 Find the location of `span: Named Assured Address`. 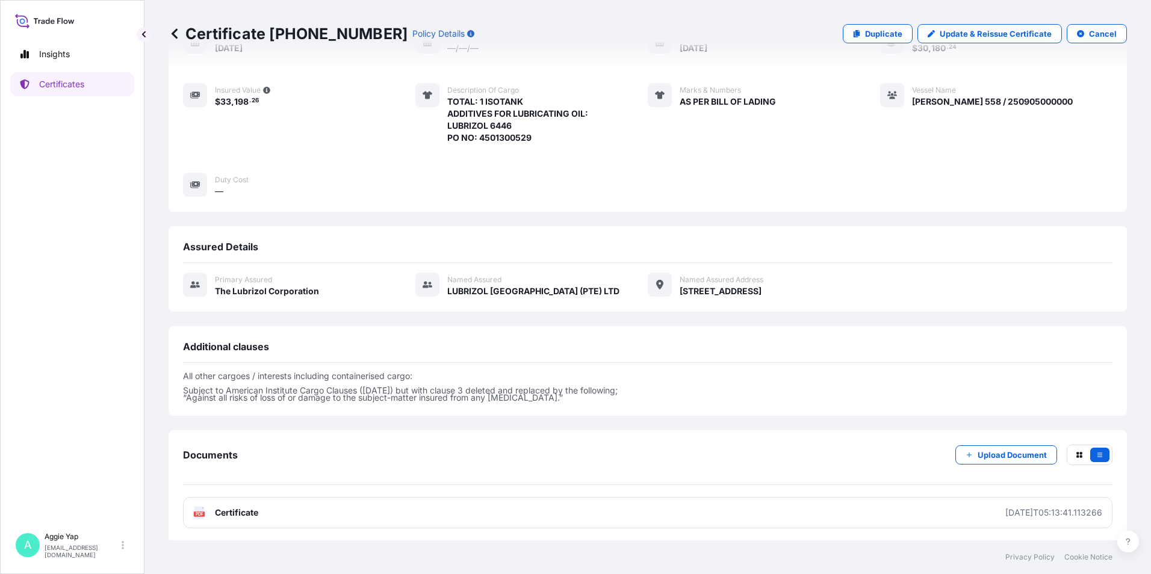

span: Named Assured Address is located at coordinates (721, 280).